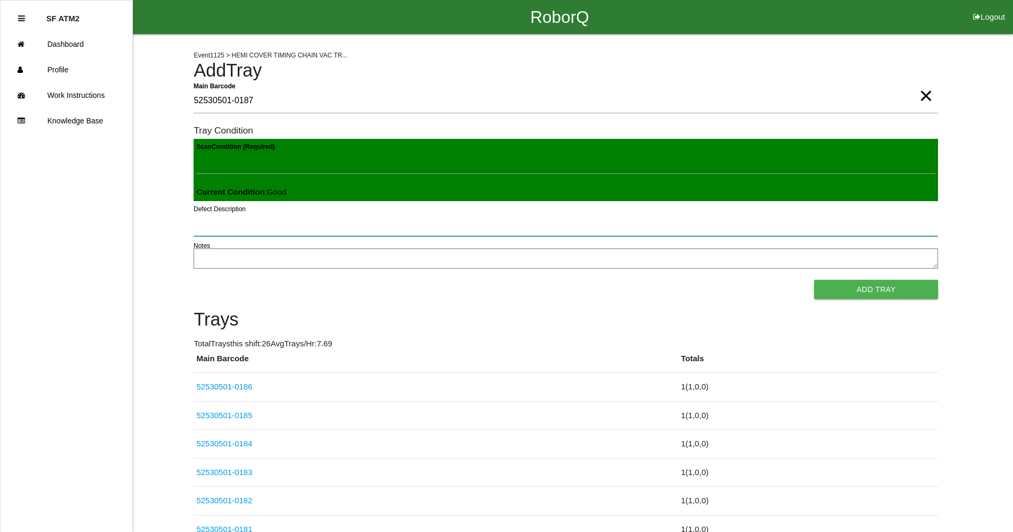 This screenshot has width=1013, height=532. Describe the element at coordinates (241, 191) in the screenshot. I see `span: : Good` at that location.